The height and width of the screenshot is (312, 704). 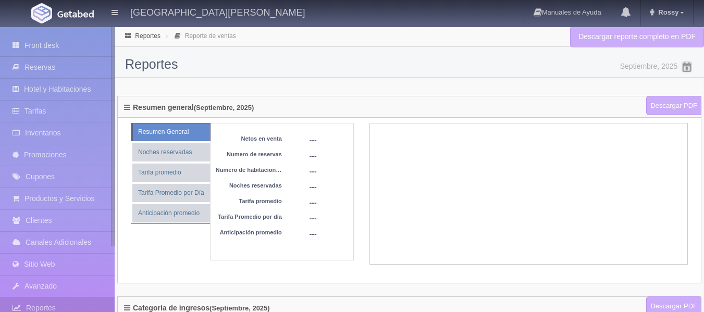 What do you see at coordinates (189, 109) in the screenshot?
I see `h4: Resumen general` at bounding box center [189, 109].